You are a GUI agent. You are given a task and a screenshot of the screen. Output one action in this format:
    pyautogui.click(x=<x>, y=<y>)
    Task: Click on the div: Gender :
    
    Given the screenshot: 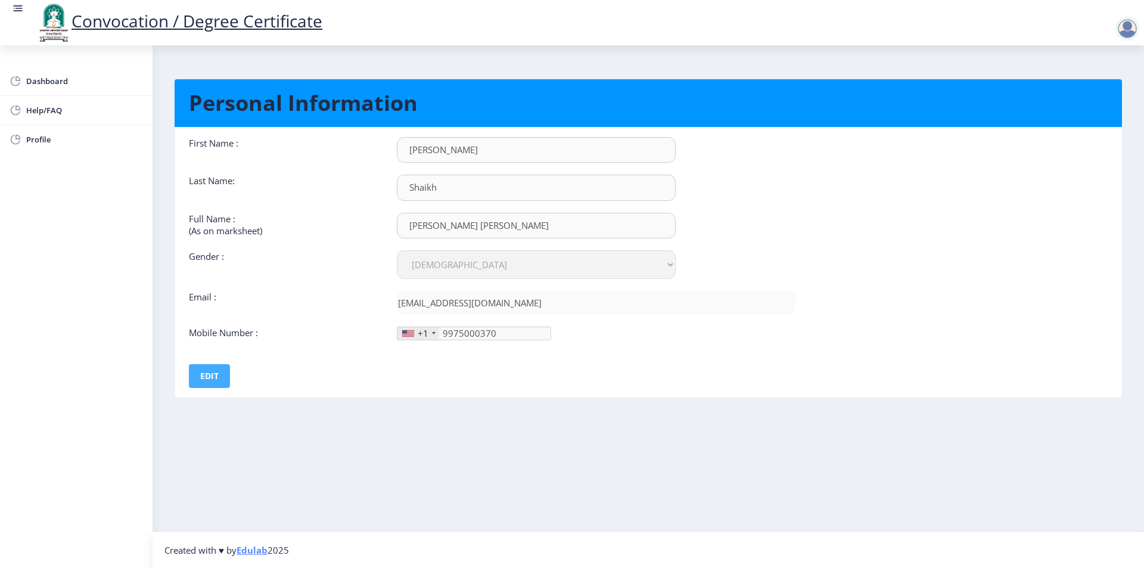 What is the action you would take?
    pyautogui.click(x=284, y=265)
    